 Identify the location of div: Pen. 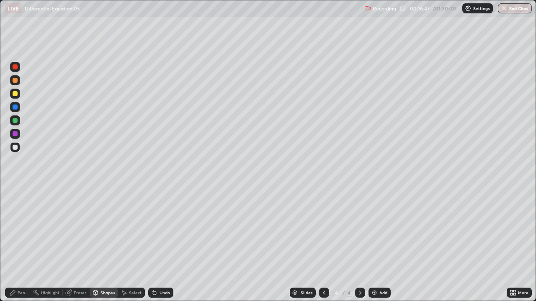
(21, 293).